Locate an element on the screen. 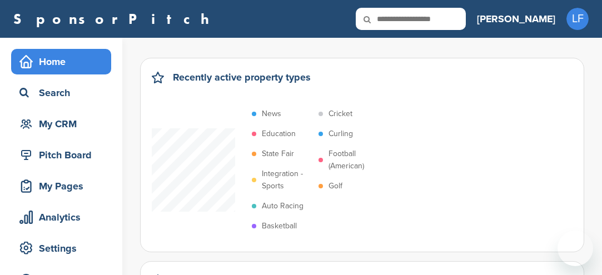  p: Auto Racing is located at coordinates (282, 206).